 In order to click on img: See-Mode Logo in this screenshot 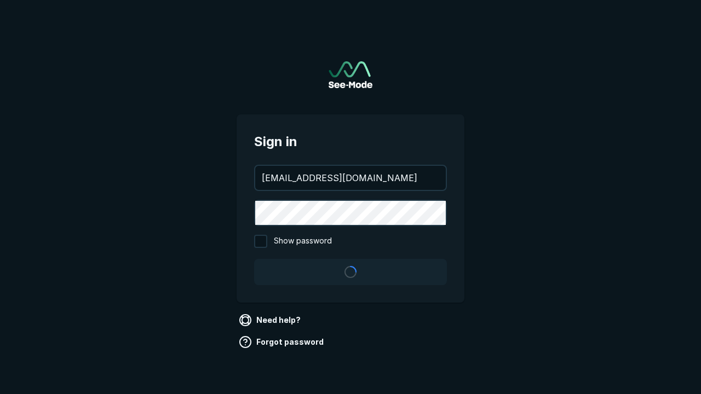, I will do `click(350, 74)`.